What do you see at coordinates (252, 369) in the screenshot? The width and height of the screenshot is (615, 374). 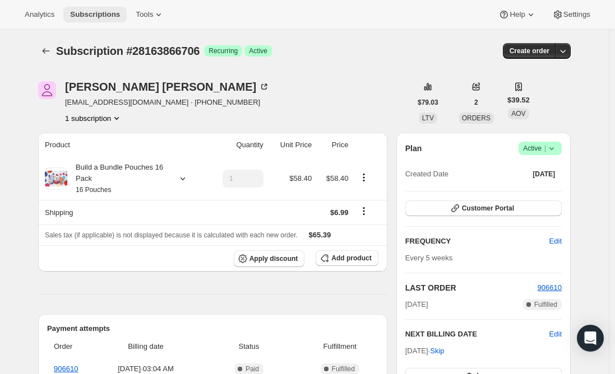 I see `span: Paid` at bounding box center [252, 369].